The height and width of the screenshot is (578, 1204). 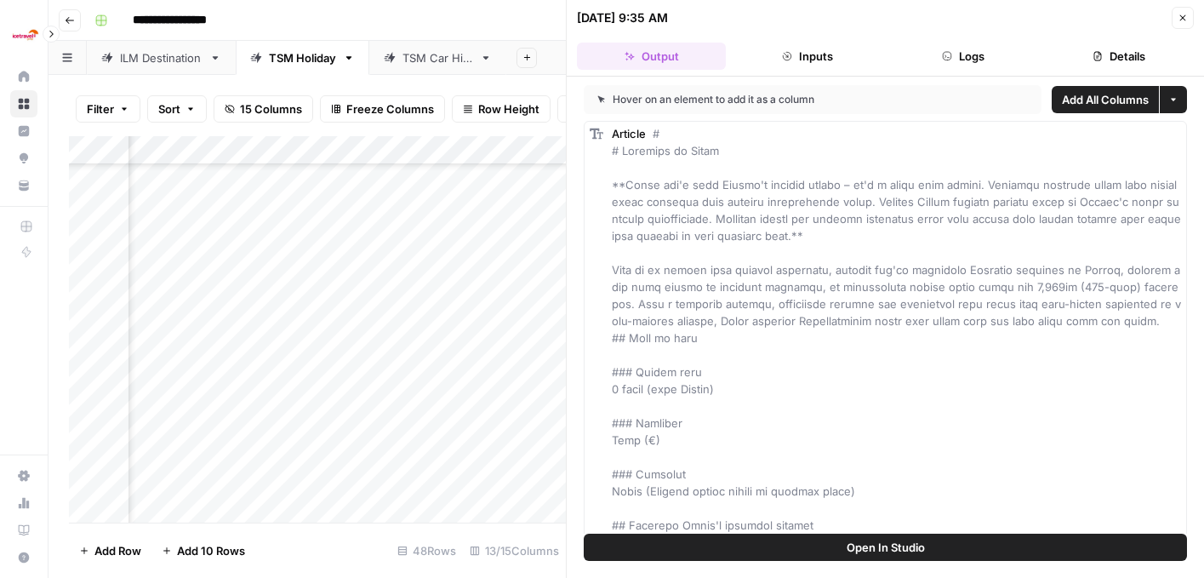 What do you see at coordinates (24, 77) in the screenshot?
I see `a: Home` at bounding box center [24, 77].